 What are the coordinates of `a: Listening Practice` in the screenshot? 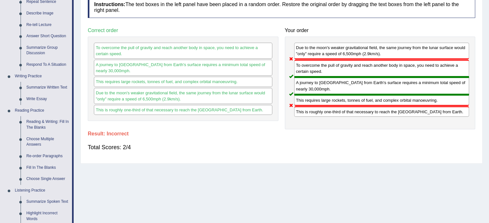 It's located at (42, 191).